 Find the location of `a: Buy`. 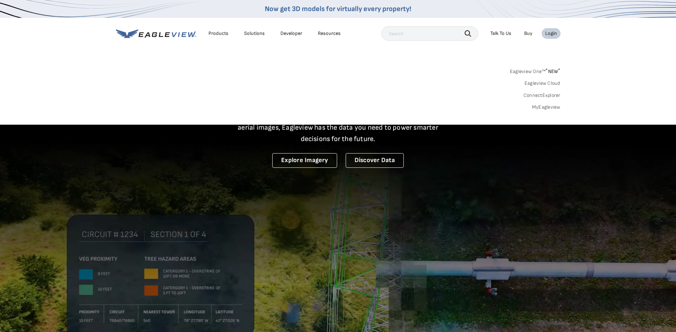

a: Buy is located at coordinates (528, 33).